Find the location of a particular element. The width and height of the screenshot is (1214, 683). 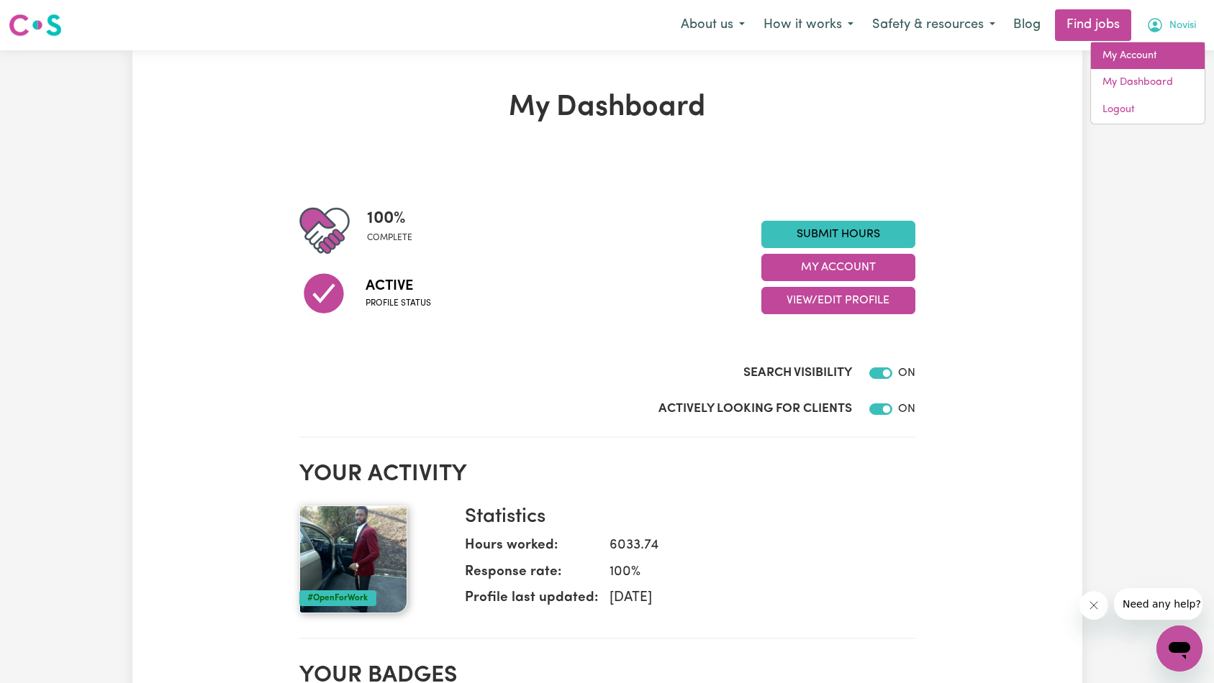

dt: Hours worked: is located at coordinates (531, 549).